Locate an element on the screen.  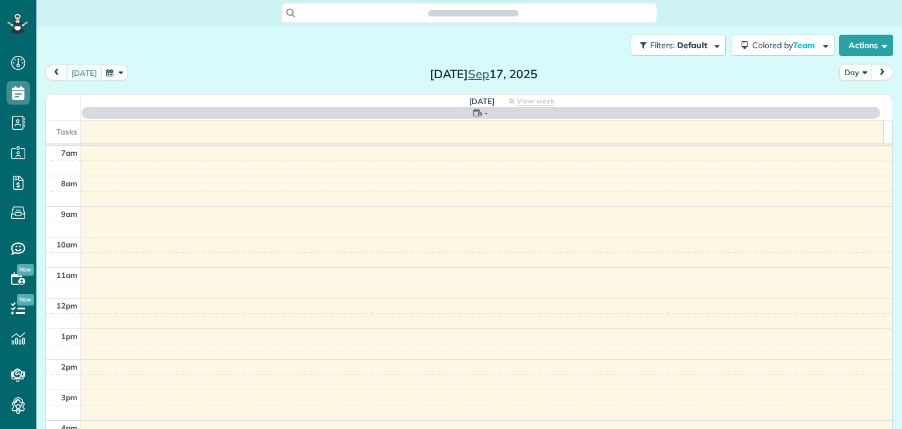
span: 7am is located at coordinates (69, 153).